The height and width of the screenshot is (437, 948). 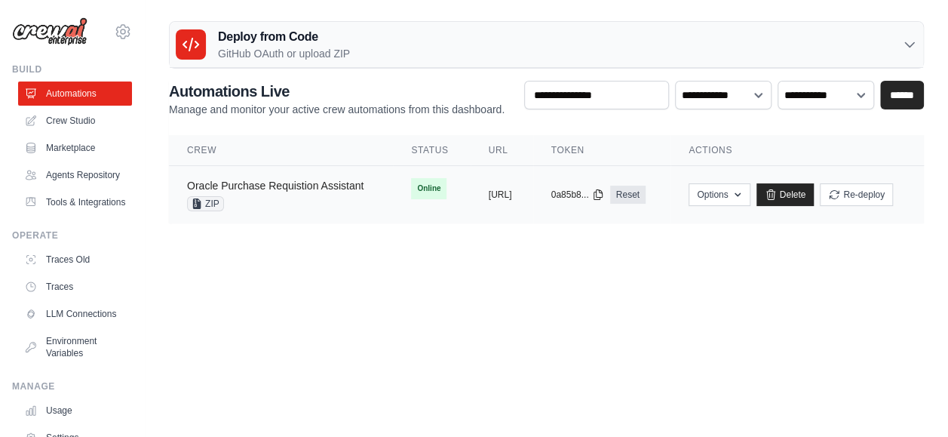 What do you see at coordinates (75, 410) in the screenshot?
I see `a: Usage` at bounding box center [75, 410].